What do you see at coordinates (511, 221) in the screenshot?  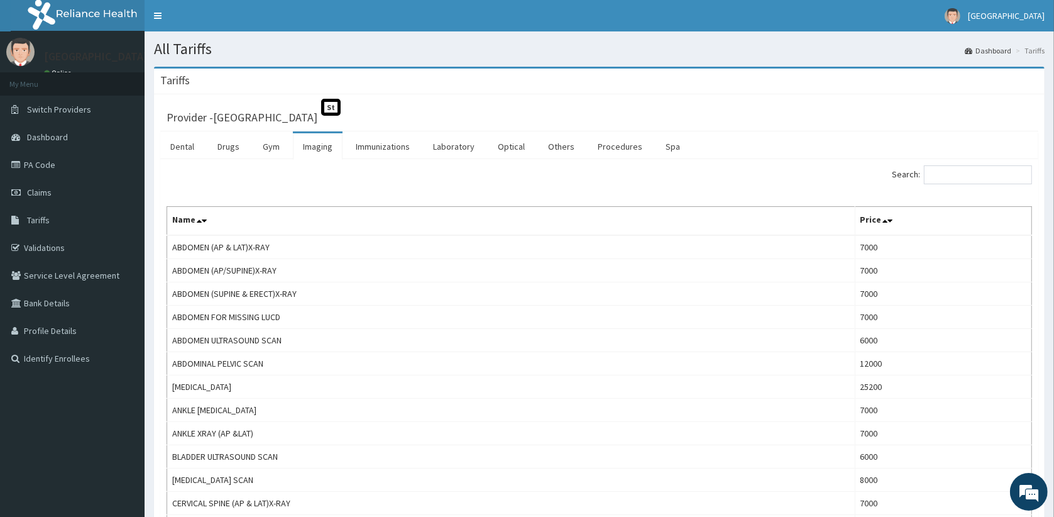 I see `th: Name` at bounding box center [511, 221].